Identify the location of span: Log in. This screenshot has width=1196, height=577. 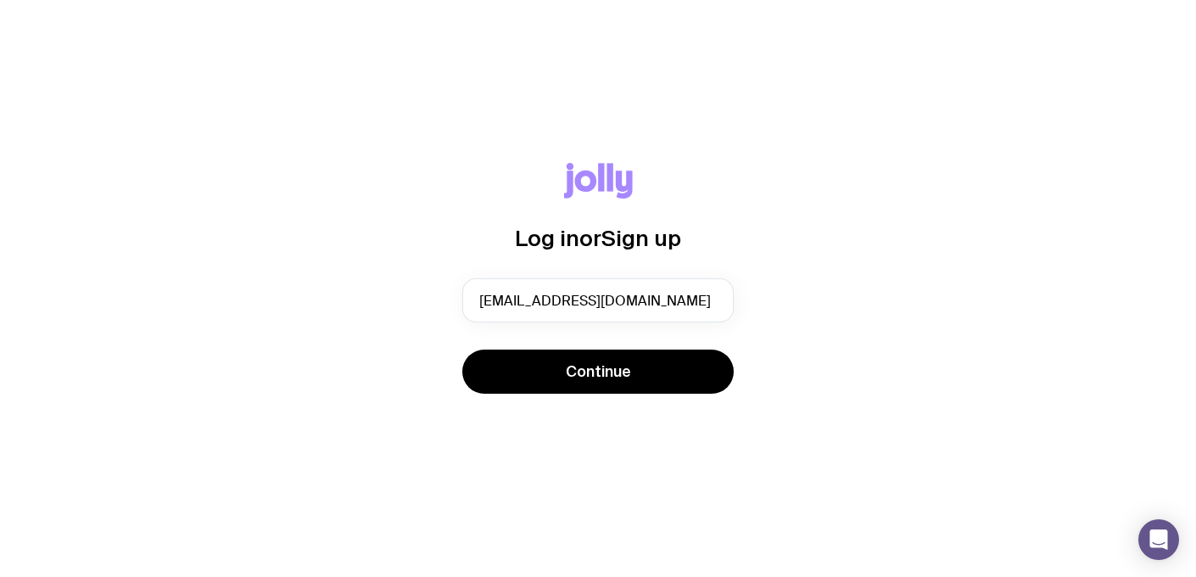
(547, 237).